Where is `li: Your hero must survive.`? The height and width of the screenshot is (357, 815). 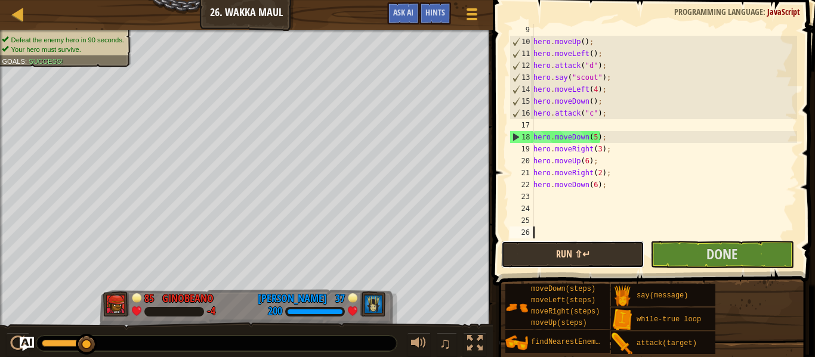
li: Your hero must survive. is located at coordinates (63, 50).